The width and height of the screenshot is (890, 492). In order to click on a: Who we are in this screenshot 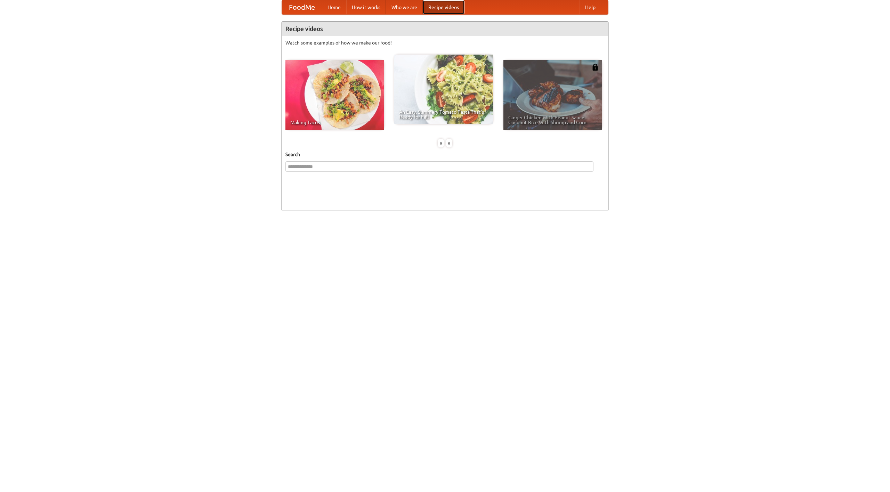, I will do `click(404, 7)`.